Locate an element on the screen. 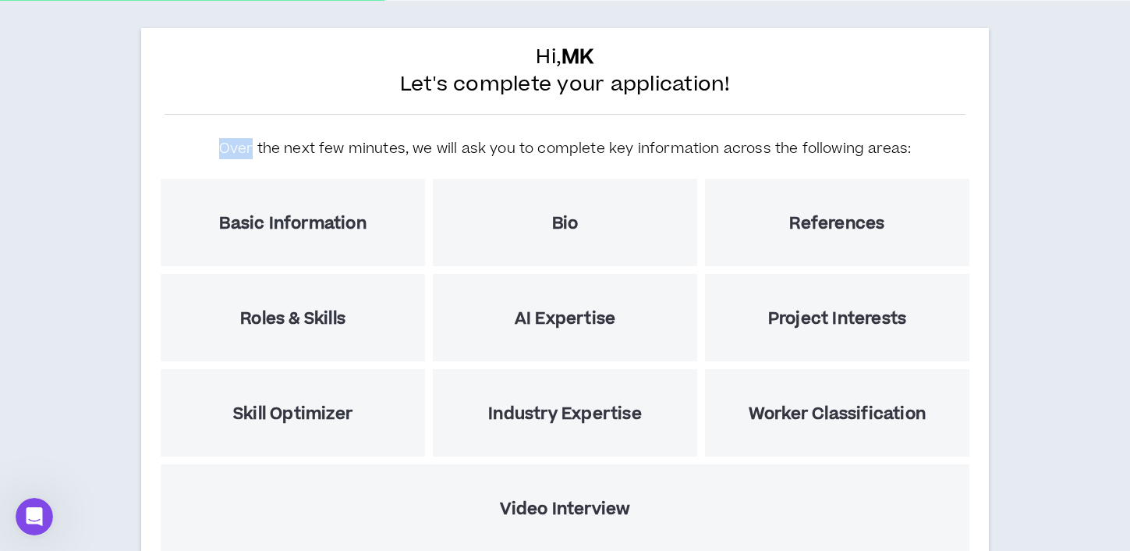 This screenshot has width=1130, height=551. h5: Skill Optimizer is located at coordinates (293, 413).